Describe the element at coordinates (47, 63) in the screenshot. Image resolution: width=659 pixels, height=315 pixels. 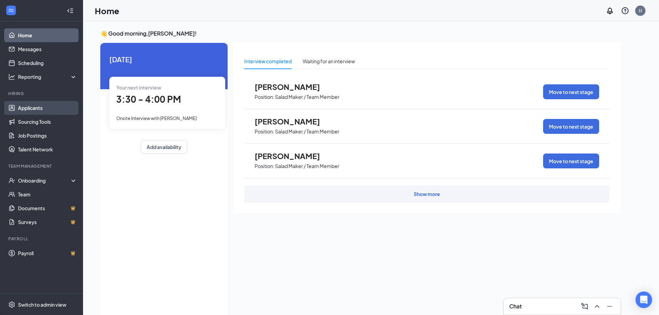
I see `a: Scheduling` at that location.